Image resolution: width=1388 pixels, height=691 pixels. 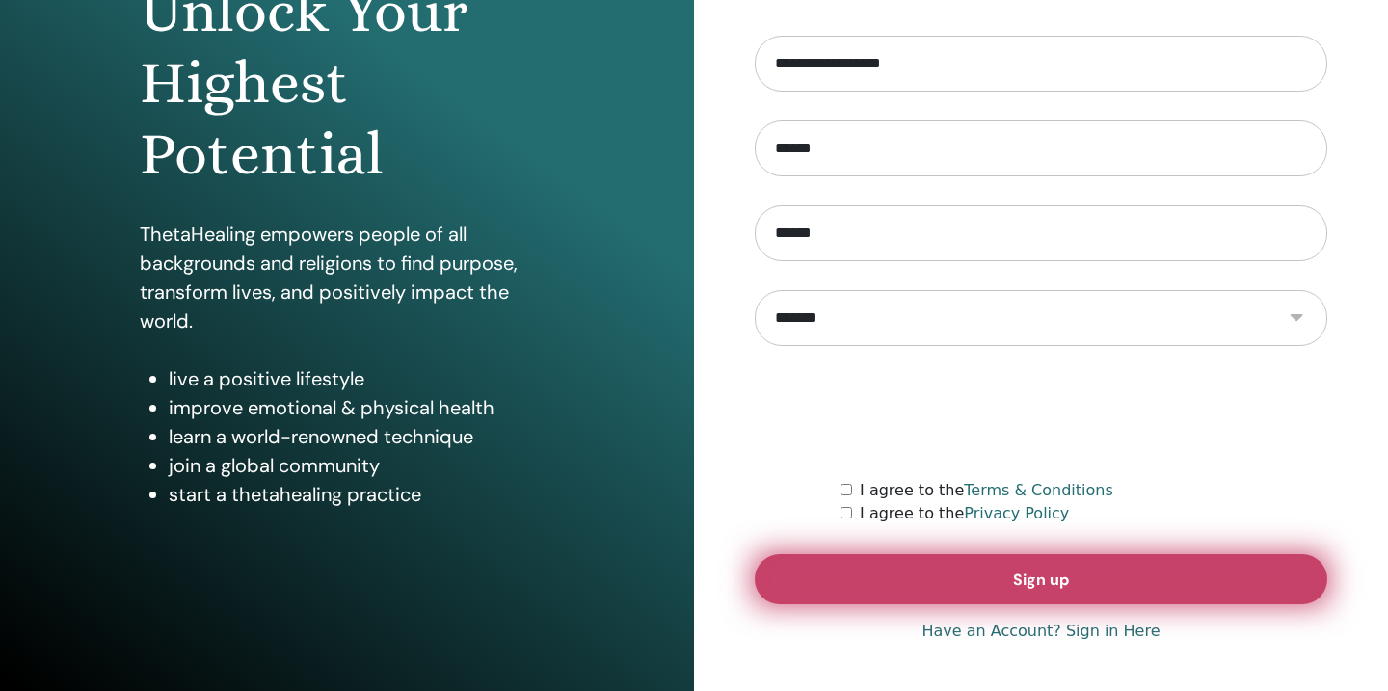 What do you see at coordinates (1041, 579) in the screenshot?
I see `span: Sign up` at bounding box center [1041, 579].